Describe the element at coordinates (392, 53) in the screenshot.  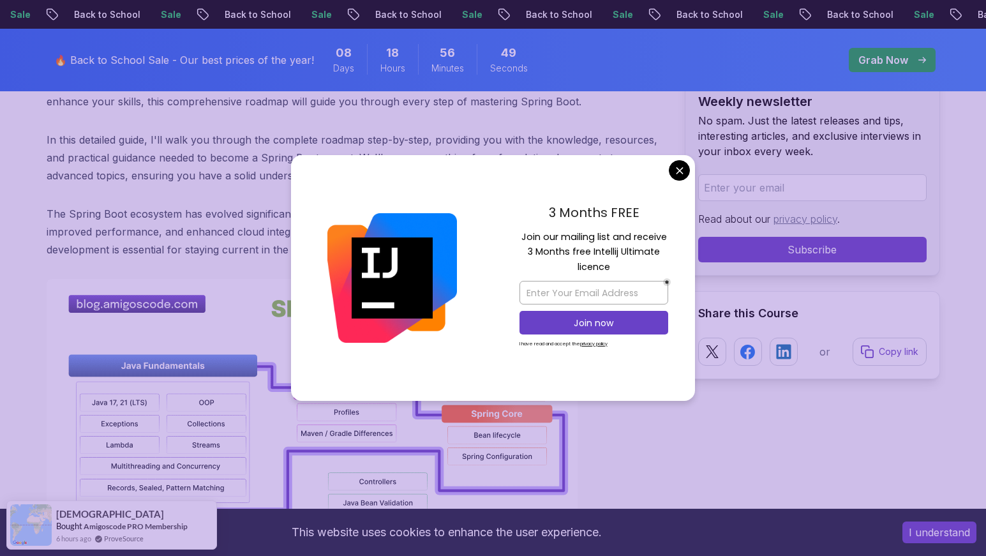
I see `span: 18 Hours` at that location.